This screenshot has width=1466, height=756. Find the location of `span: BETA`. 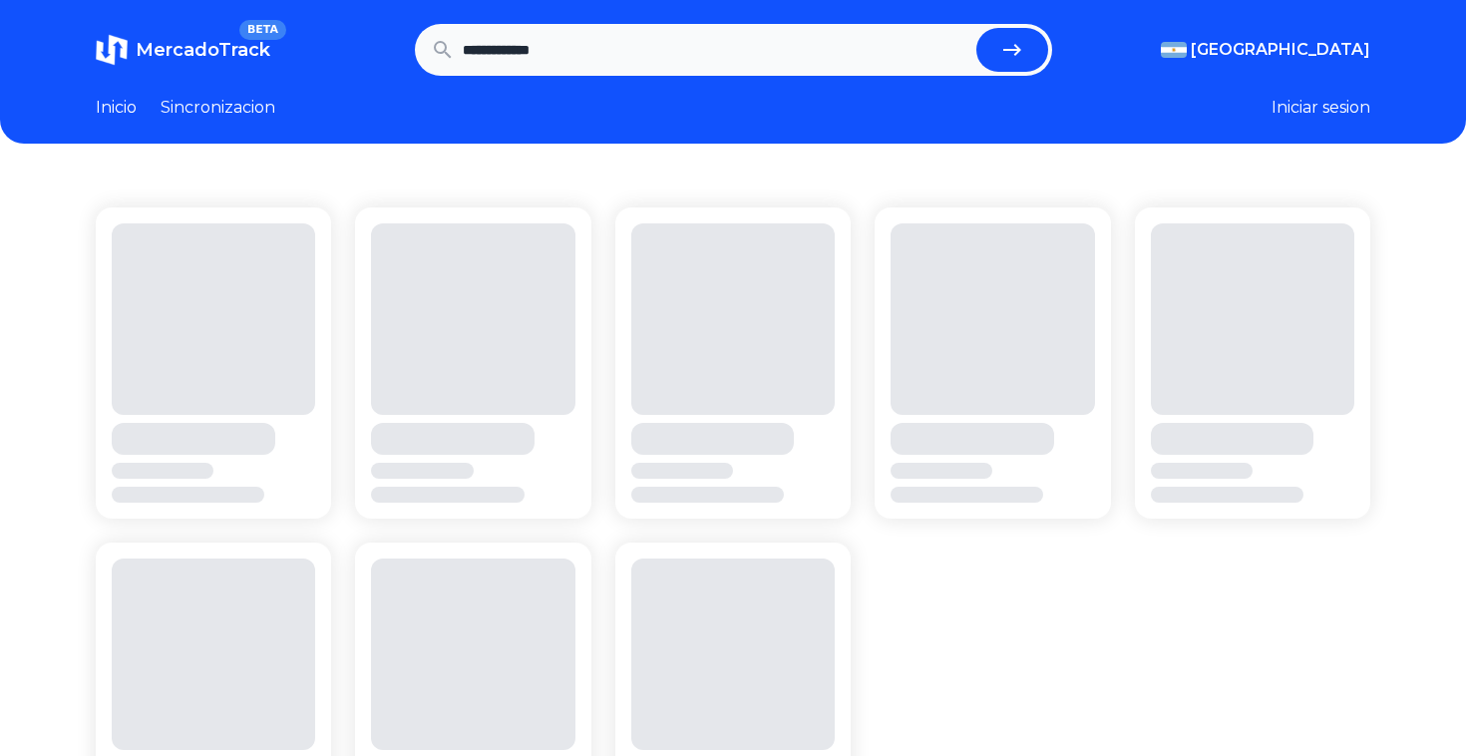

span: BETA is located at coordinates (262, 30).